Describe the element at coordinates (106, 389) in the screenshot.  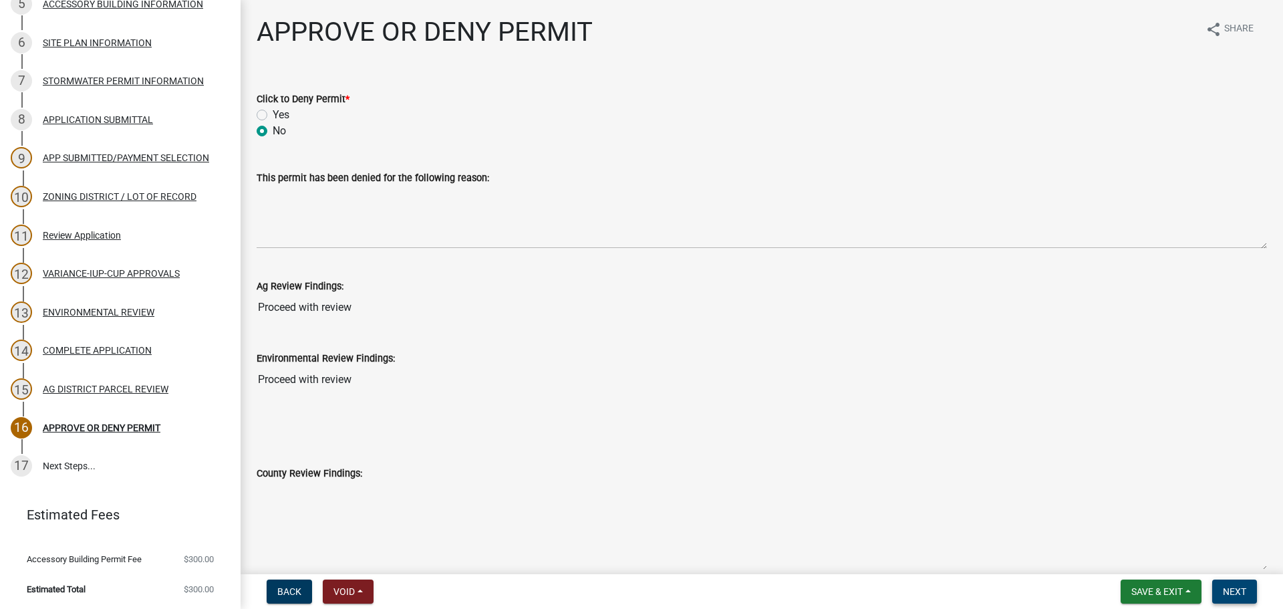
I see `div: AG DISTRICT PARCEL REVIEW` at that location.